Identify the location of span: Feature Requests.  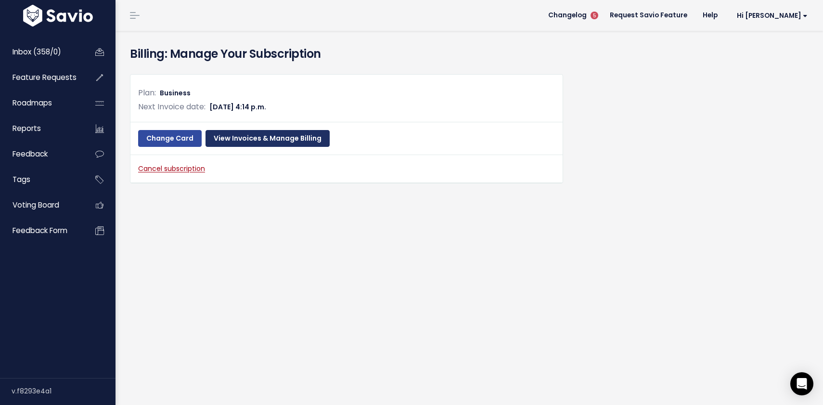
(44, 77).